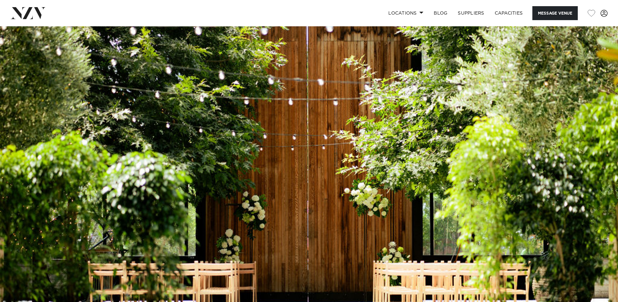  Describe the element at coordinates (555, 13) in the screenshot. I see `button: Message Venue` at that location.